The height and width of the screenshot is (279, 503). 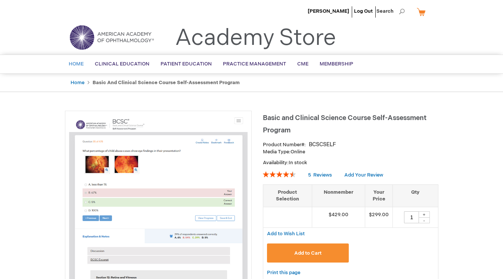 What do you see at coordinates (186, 64) in the screenshot?
I see `span: Patient Education` at bounding box center [186, 64].